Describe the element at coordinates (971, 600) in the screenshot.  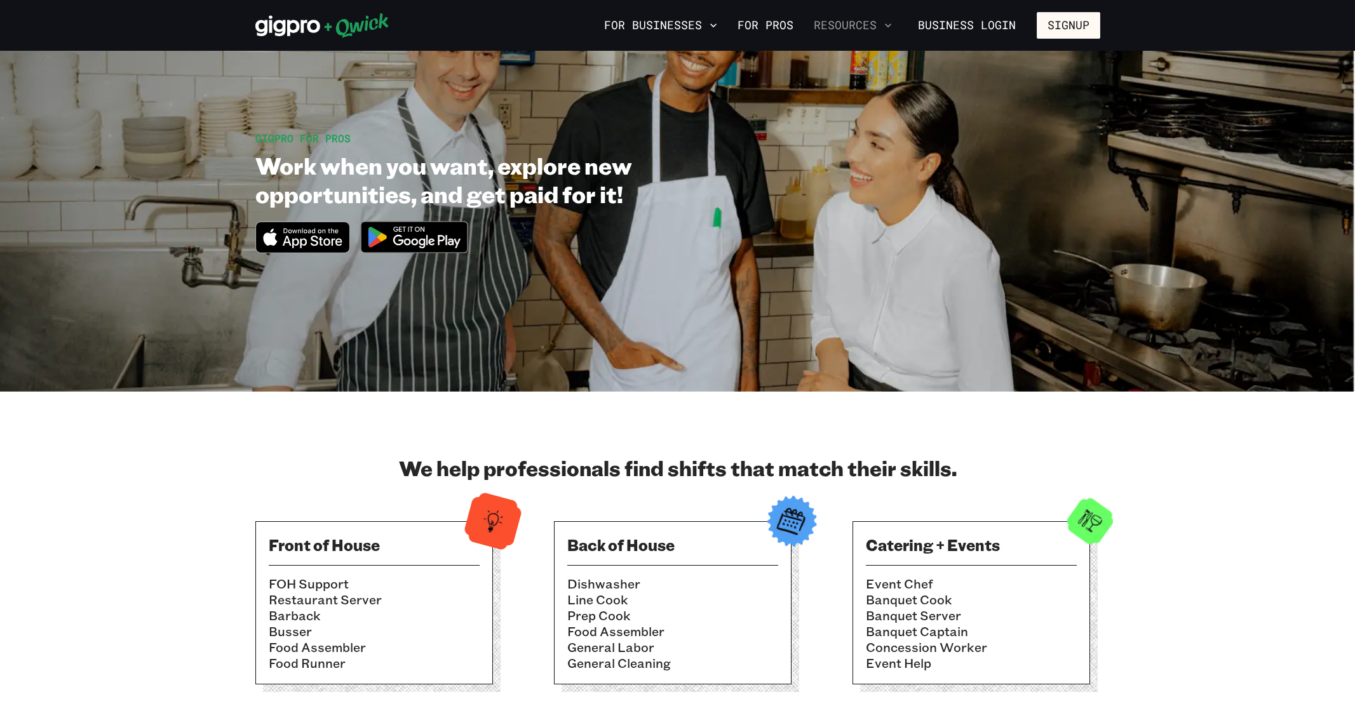
I see `li: Banquet Cook` at that location.